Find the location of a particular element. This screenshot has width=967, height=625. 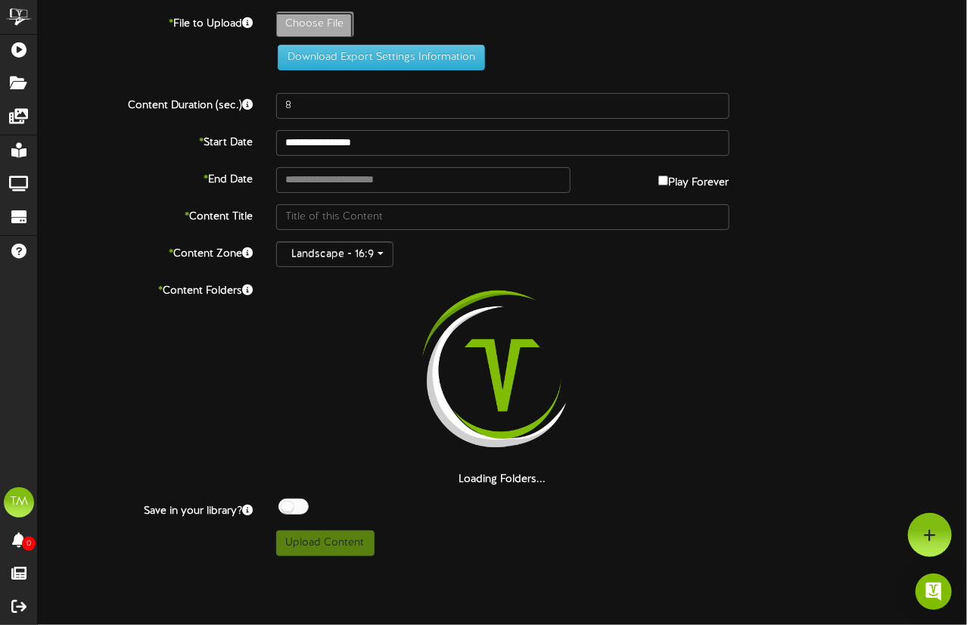

div: Open Intercom Messenger is located at coordinates (934, 592).